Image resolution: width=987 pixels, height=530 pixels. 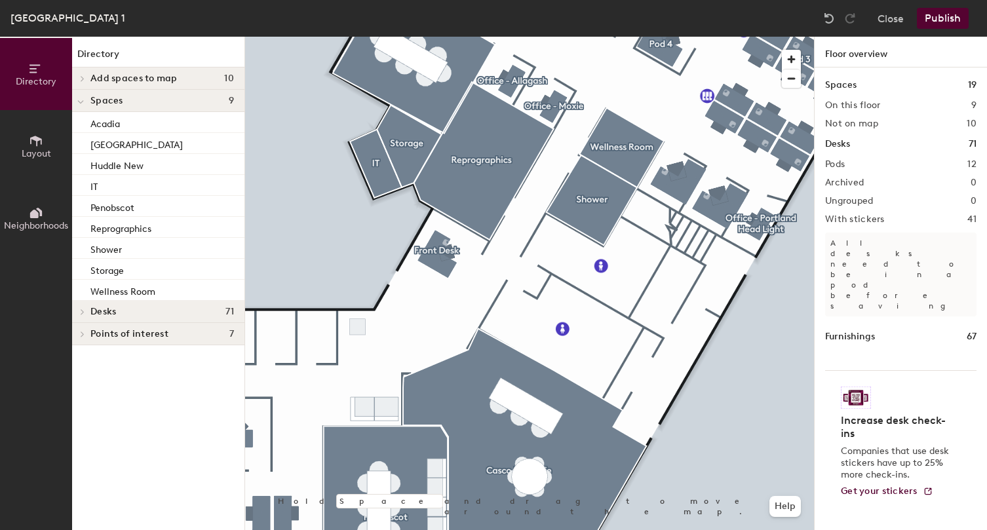 What do you see at coordinates (844, 183) in the screenshot?
I see `h2: Archived` at bounding box center [844, 183].